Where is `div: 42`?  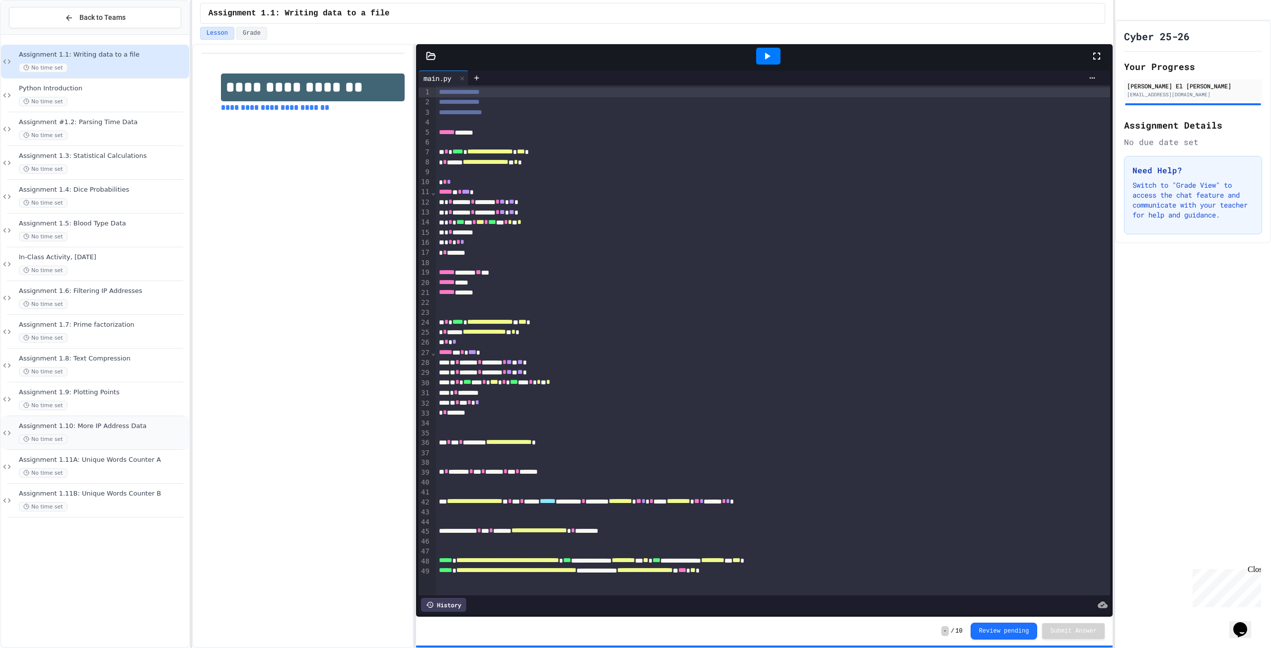 div: 42 is located at coordinates (425, 502).